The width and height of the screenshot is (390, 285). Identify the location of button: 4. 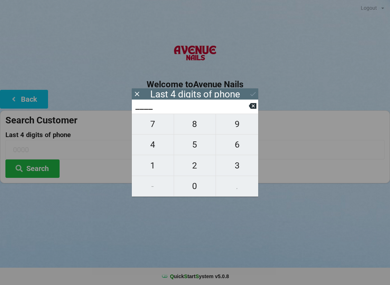
(153, 145).